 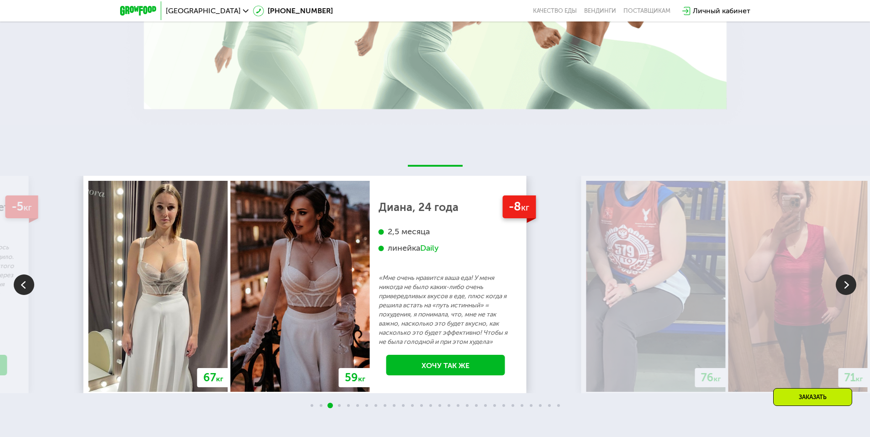 I want to click on div: Заказать, so click(x=812, y=397).